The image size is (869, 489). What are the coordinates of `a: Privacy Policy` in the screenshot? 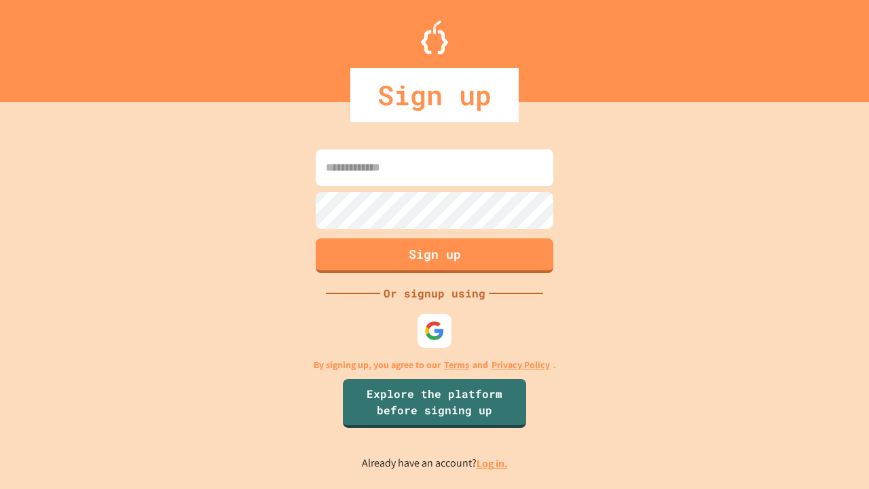 It's located at (520, 364).